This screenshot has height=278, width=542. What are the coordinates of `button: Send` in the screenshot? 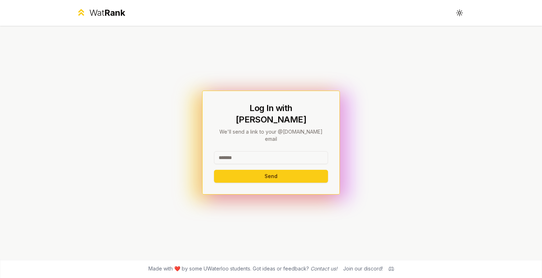 It's located at (271, 176).